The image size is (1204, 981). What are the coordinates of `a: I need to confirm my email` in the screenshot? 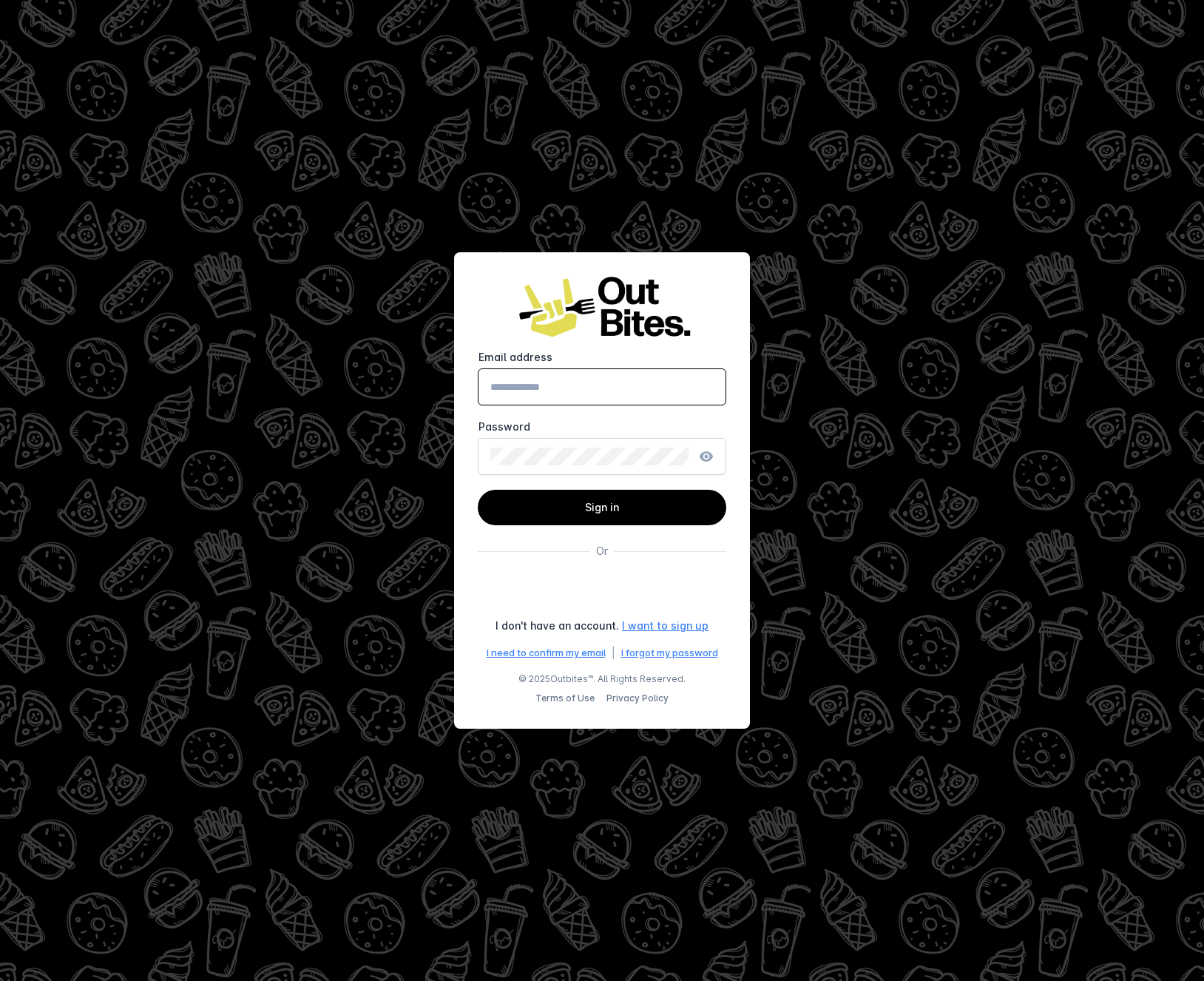 It's located at (546, 653).